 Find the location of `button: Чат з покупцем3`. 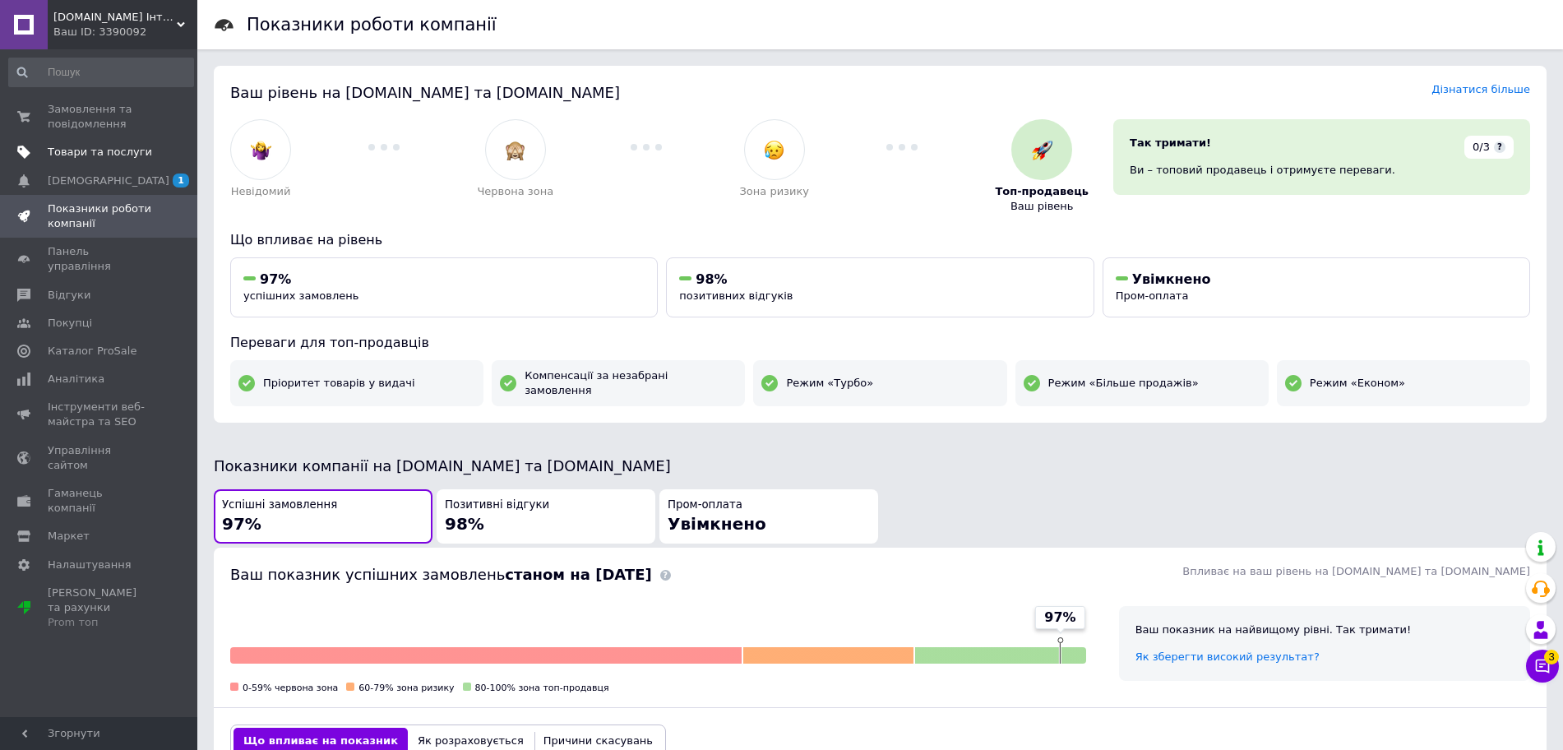

button: Чат з покупцем3 is located at coordinates (1543, 666).